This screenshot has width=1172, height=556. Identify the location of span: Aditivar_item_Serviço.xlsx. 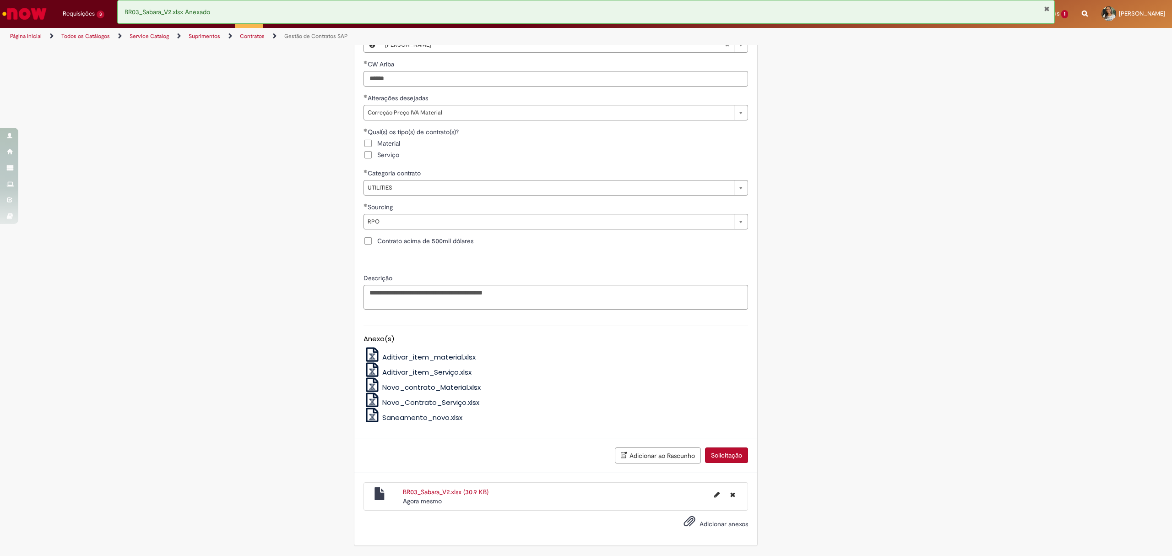
(427, 372).